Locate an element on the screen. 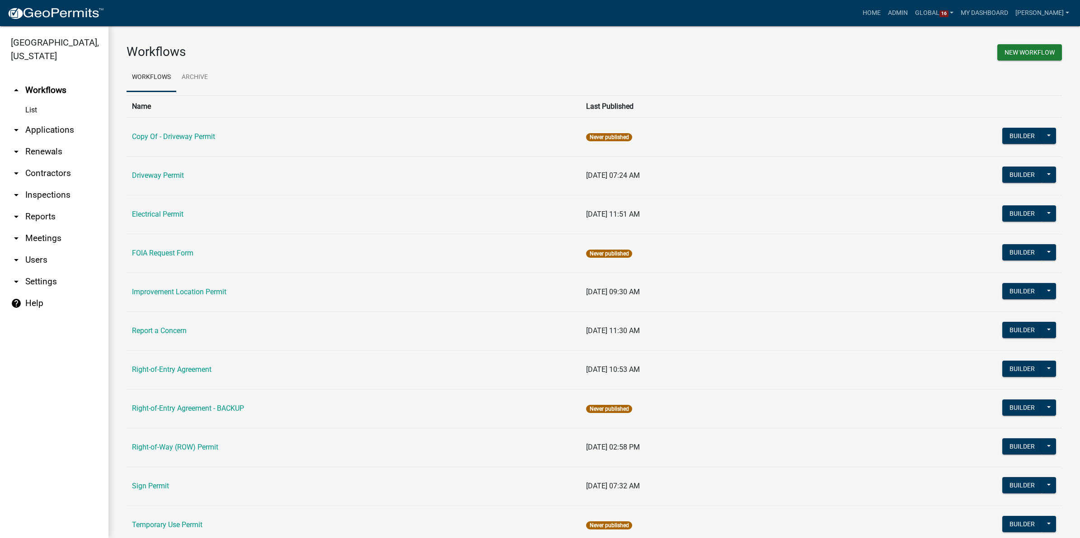 This screenshot has width=1080, height=538. h3: Workflows is located at coordinates (357, 52).